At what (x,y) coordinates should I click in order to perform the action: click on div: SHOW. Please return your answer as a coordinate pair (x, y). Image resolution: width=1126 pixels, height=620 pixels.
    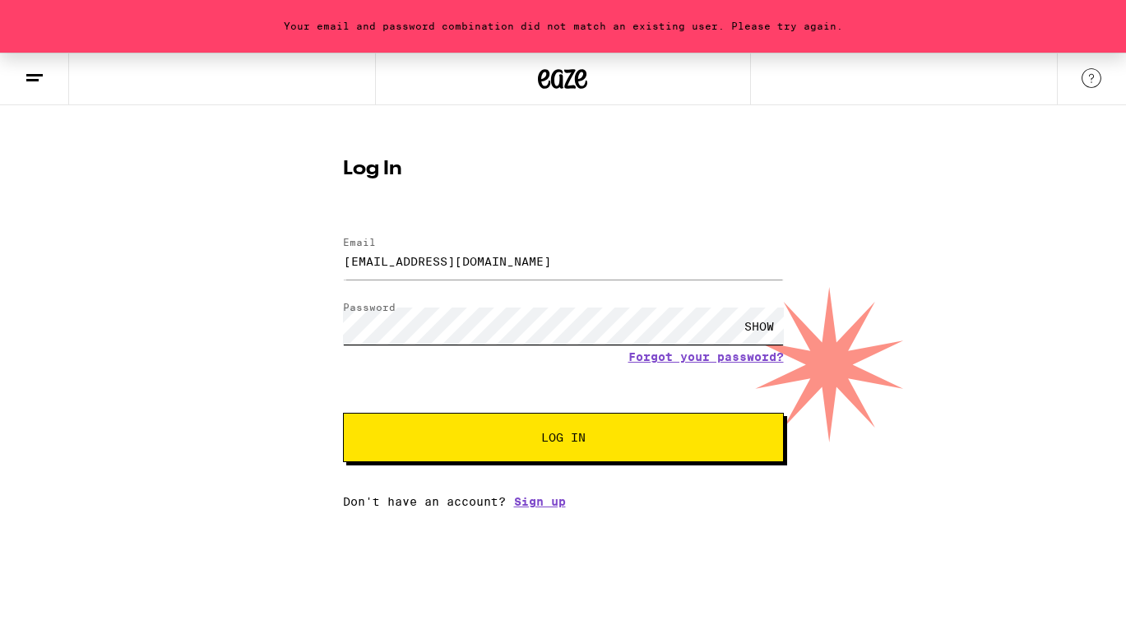
    Looking at the image, I should click on (759, 326).